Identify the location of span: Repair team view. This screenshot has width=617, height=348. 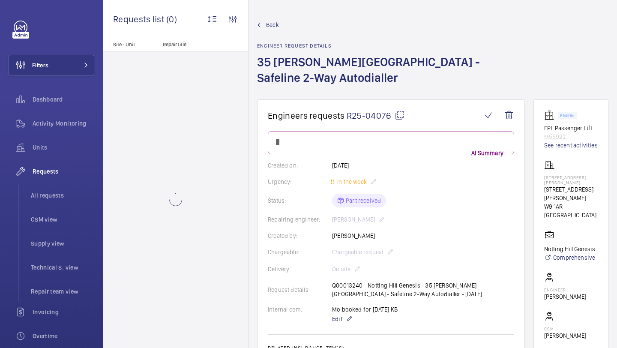
(63, 291).